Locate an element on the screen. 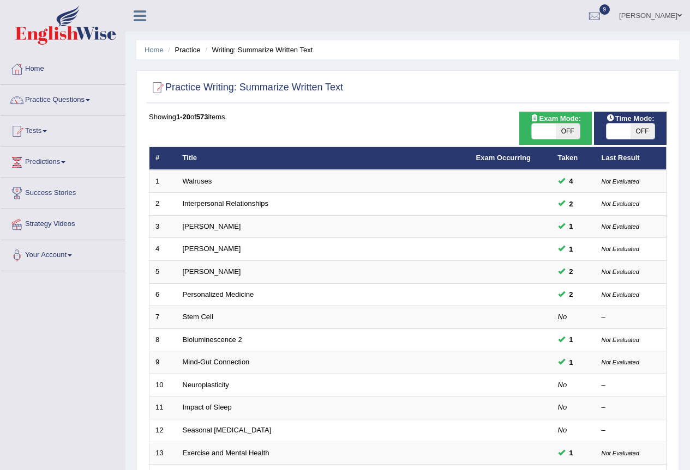 This screenshot has width=690, height=470. td: 11 is located at coordinates (163, 408).